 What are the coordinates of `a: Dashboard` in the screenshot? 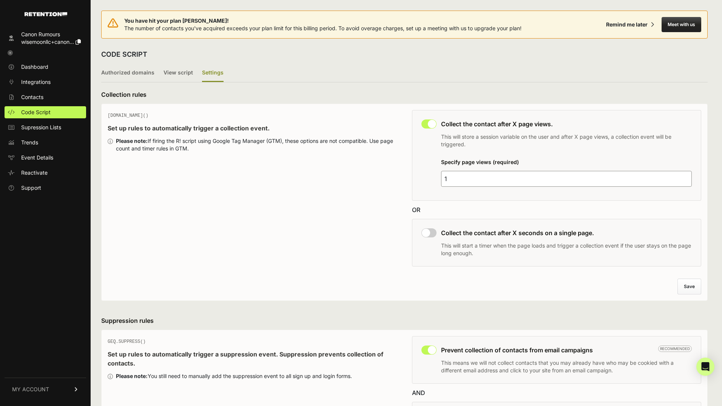 It's located at (45, 67).